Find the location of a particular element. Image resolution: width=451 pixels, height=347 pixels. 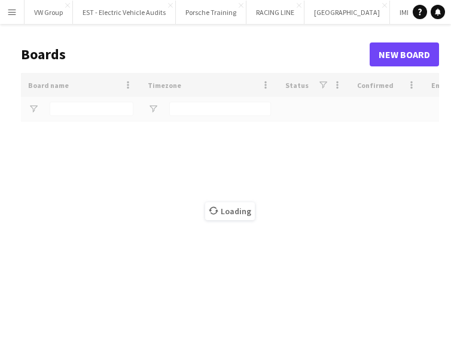

button: IMEDIA is located at coordinates (411, 12).